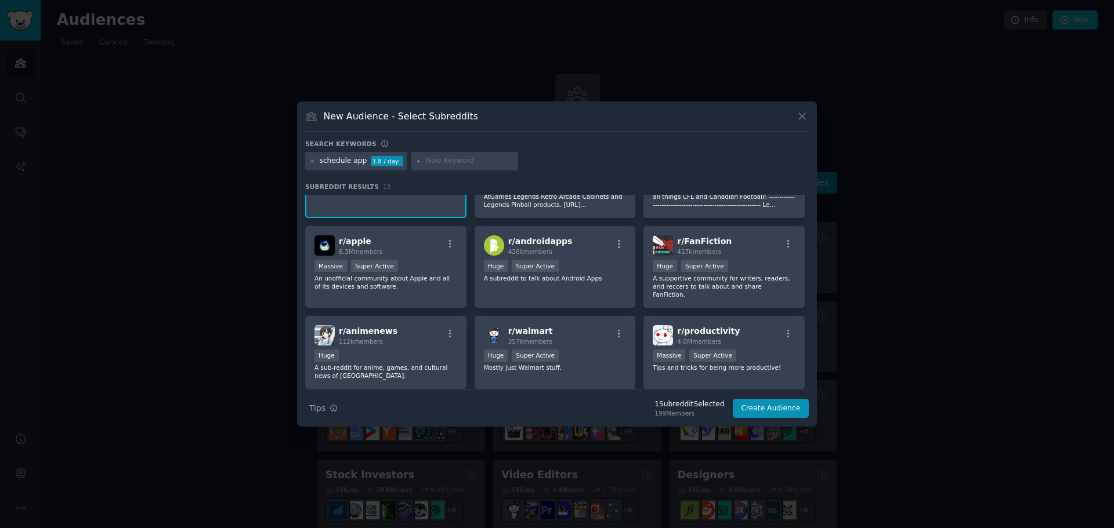  What do you see at coordinates (343, 161) in the screenshot?
I see `div: schedule app` at bounding box center [343, 161].